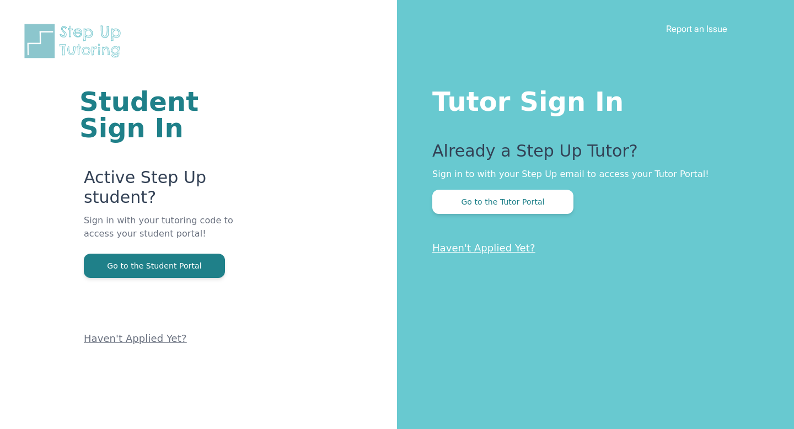 The image size is (794, 429). What do you see at coordinates (174, 191) in the screenshot?
I see `p: Active Step Up student?` at bounding box center [174, 191].